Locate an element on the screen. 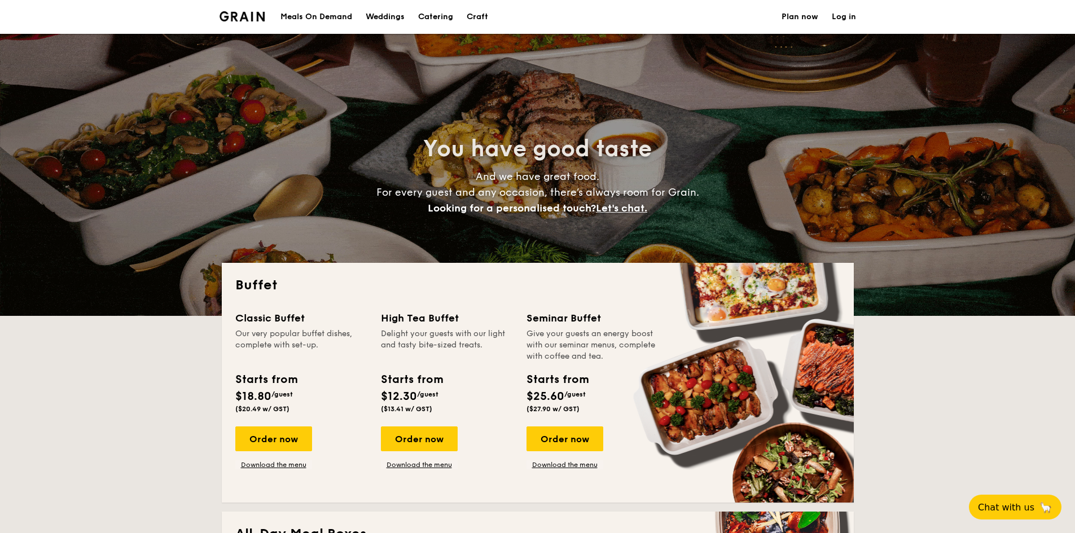 The height and width of the screenshot is (533, 1075). button: Chat with us🦙 is located at coordinates (1015, 507).